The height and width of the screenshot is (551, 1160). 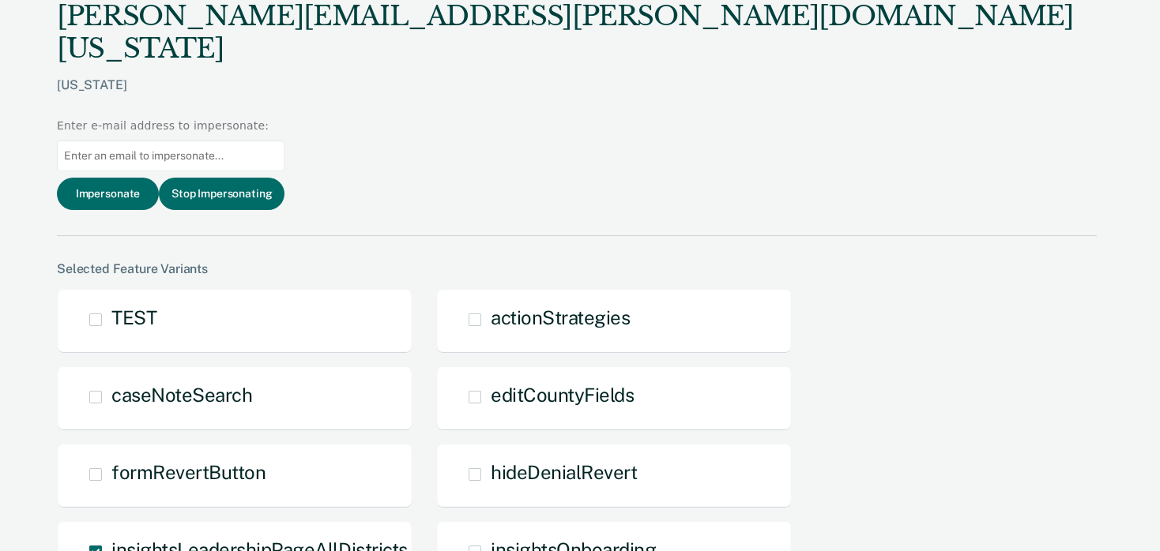 I want to click on span: TEST, so click(x=133, y=318).